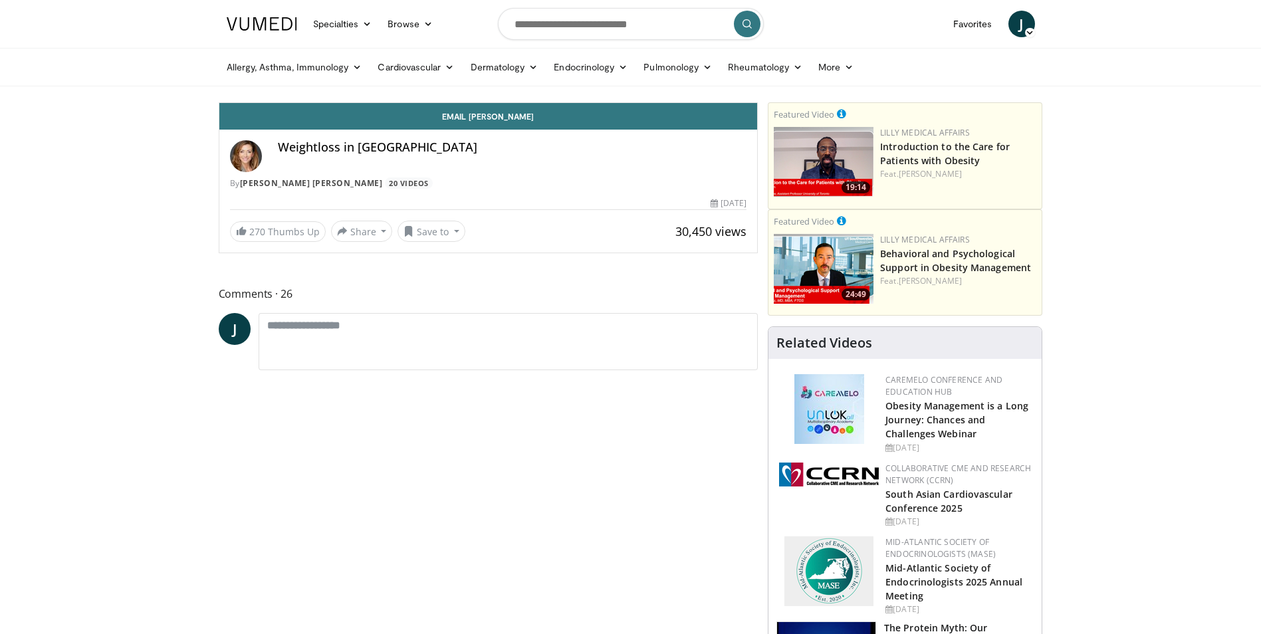 This screenshot has height=634, width=1261. What do you see at coordinates (836, 67) in the screenshot?
I see `a: More` at bounding box center [836, 67].